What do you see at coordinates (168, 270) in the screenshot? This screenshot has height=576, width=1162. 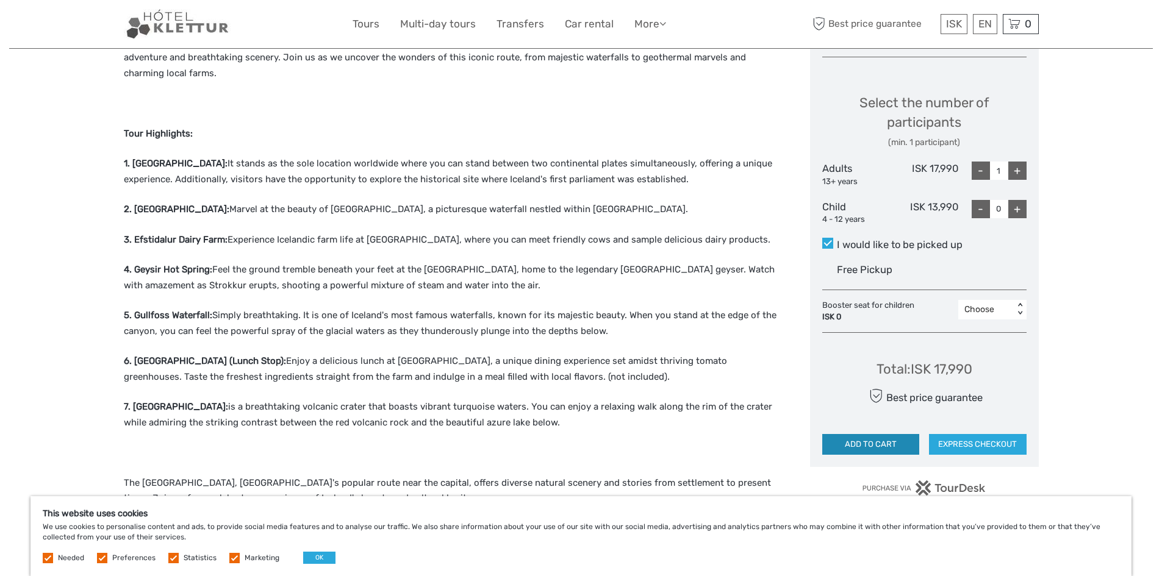 I see `strong: 4. Geysir Hot Spring:` at bounding box center [168, 270].